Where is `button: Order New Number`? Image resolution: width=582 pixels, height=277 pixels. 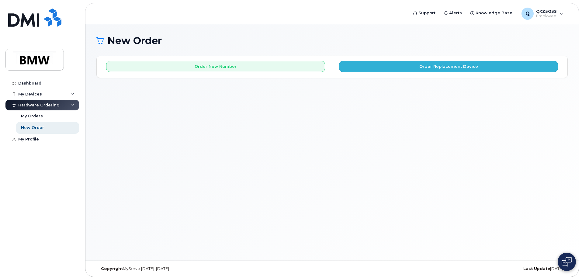 button: Order New Number is located at coordinates (216, 66).